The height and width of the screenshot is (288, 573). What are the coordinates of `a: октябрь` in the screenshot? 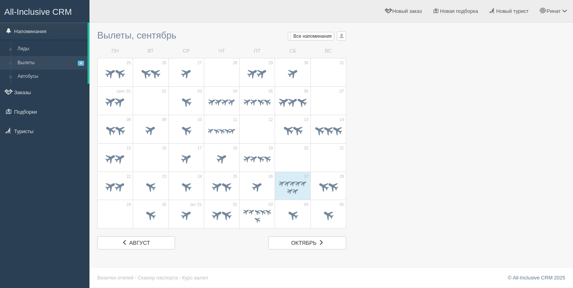 It's located at (307, 243).